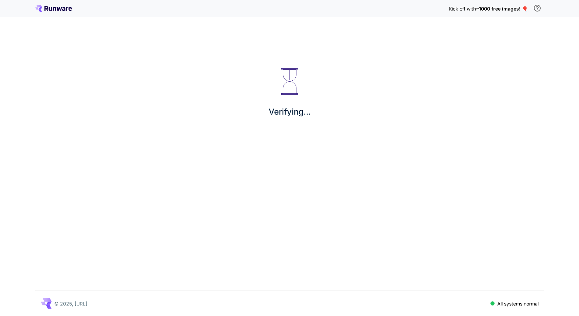 The image size is (579, 316). What do you see at coordinates (518, 303) in the screenshot?
I see `p: All systems normal` at bounding box center [518, 303].